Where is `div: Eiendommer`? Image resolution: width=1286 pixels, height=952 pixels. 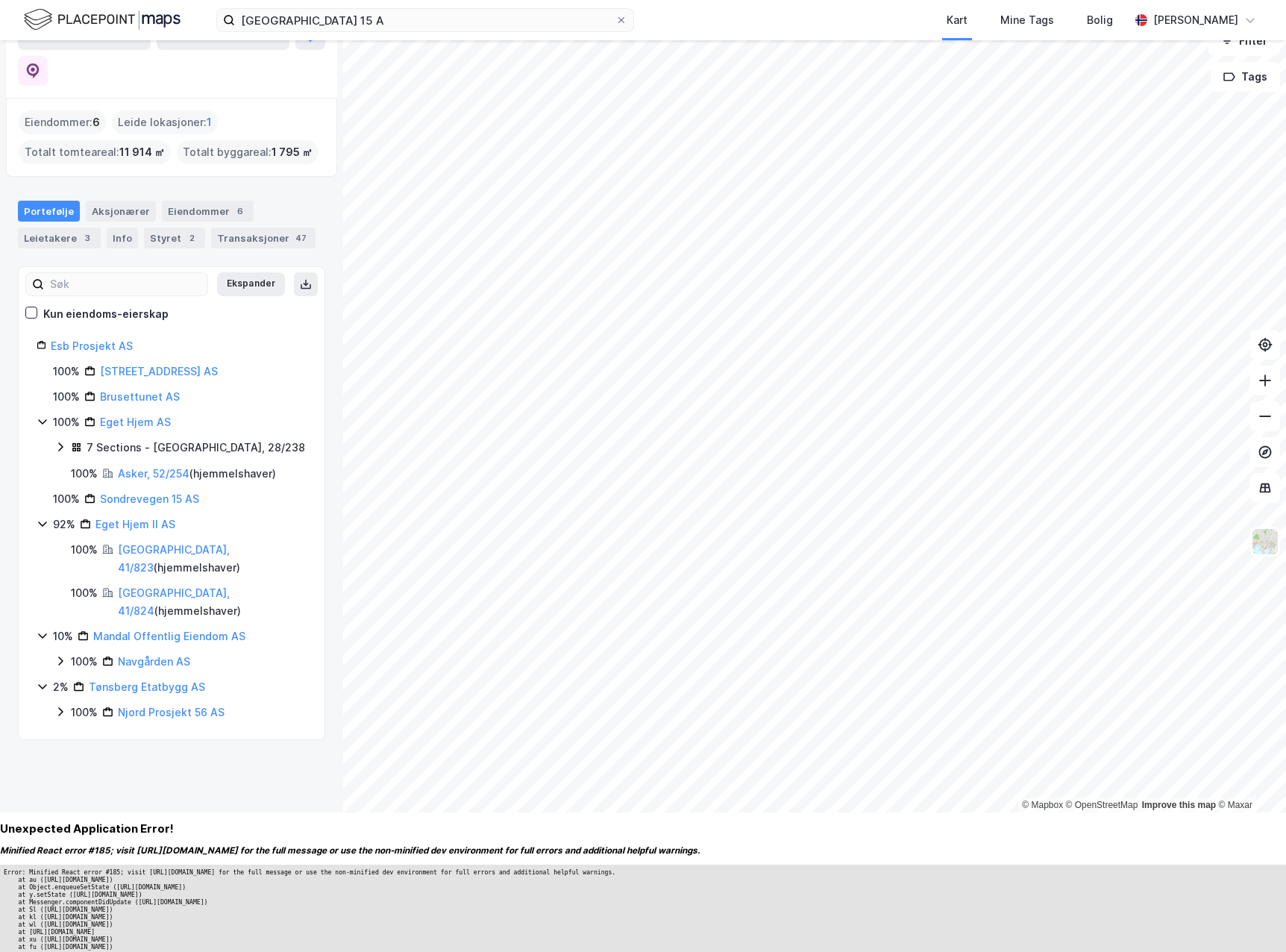 div: Eiendommer is located at coordinates (207, 211).